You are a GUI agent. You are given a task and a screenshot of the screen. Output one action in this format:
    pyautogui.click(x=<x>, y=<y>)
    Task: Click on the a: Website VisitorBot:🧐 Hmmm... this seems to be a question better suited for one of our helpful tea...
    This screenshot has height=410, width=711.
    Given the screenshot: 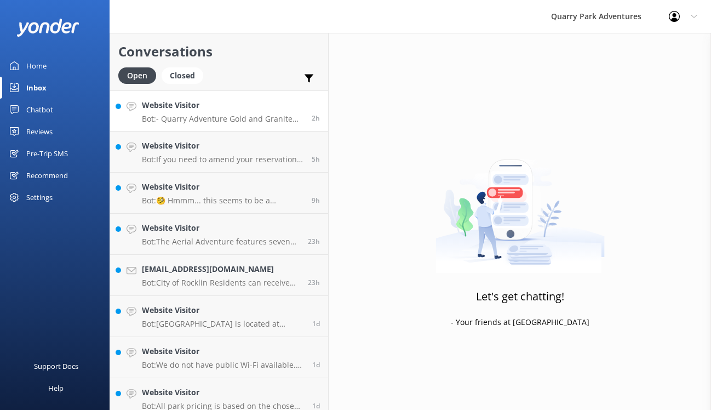 What is the action you would take?
    pyautogui.click(x=219, y=193)
    